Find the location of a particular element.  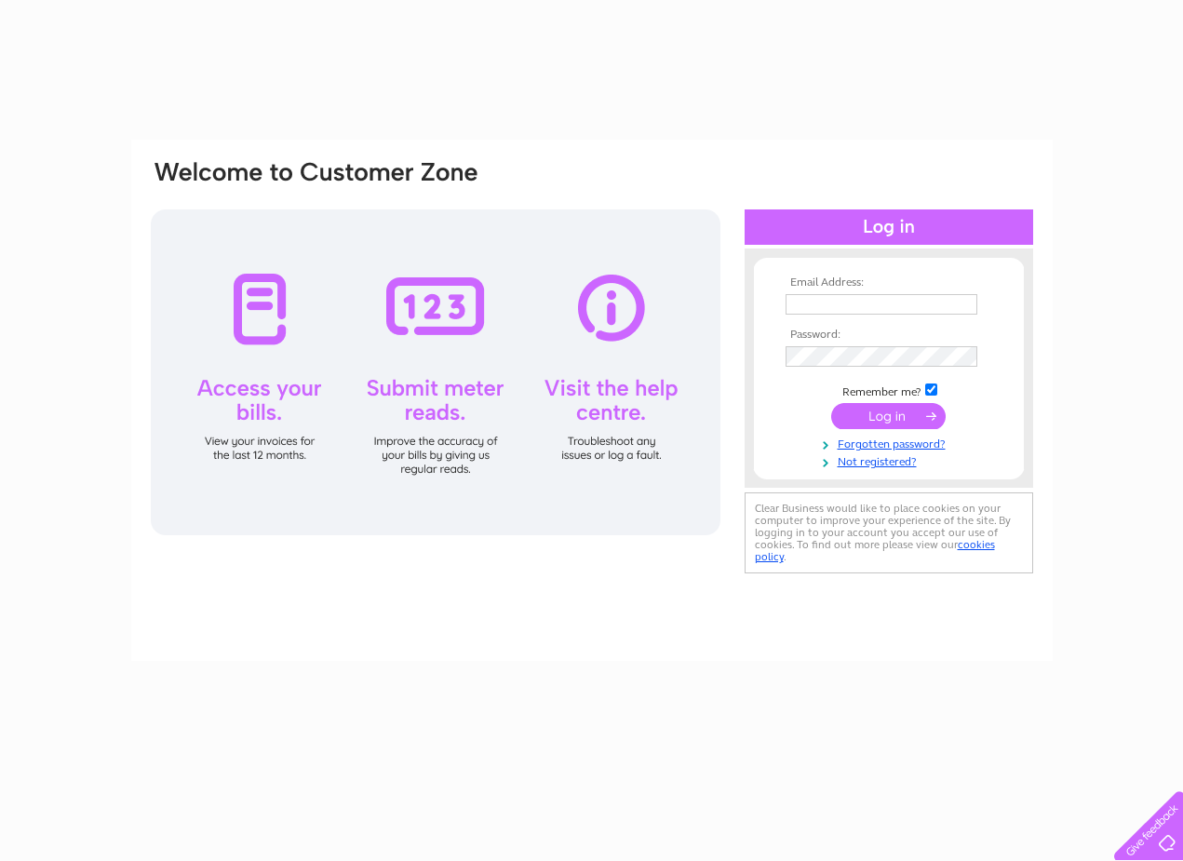

div: Clear Business would like to place cookies on your computer to improve your experience of the sit... is located at coordinates (889, 533).